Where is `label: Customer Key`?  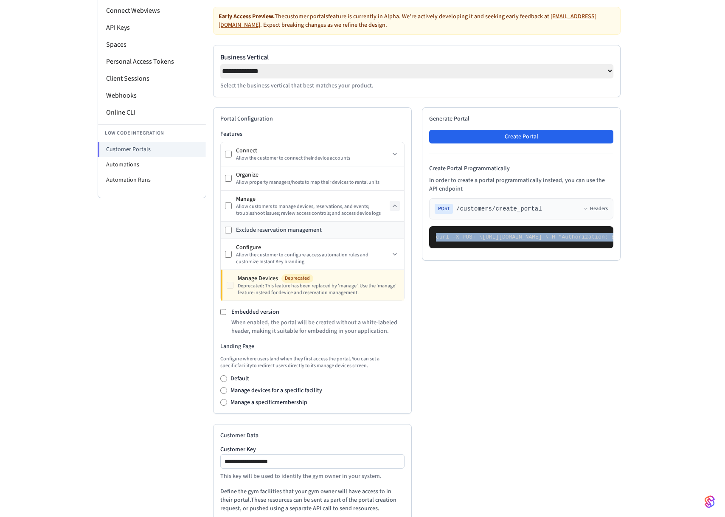 label: Customer Key is located at coordinates (312, 449).